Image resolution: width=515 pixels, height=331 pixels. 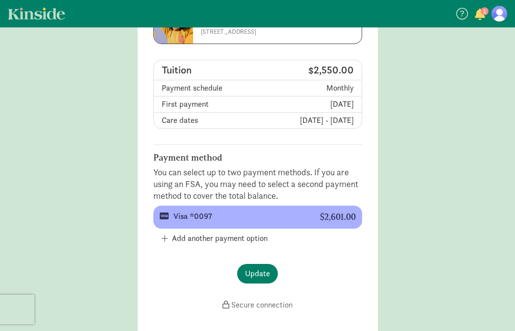 I want to click on button: 1, so click(x=480, y=15).